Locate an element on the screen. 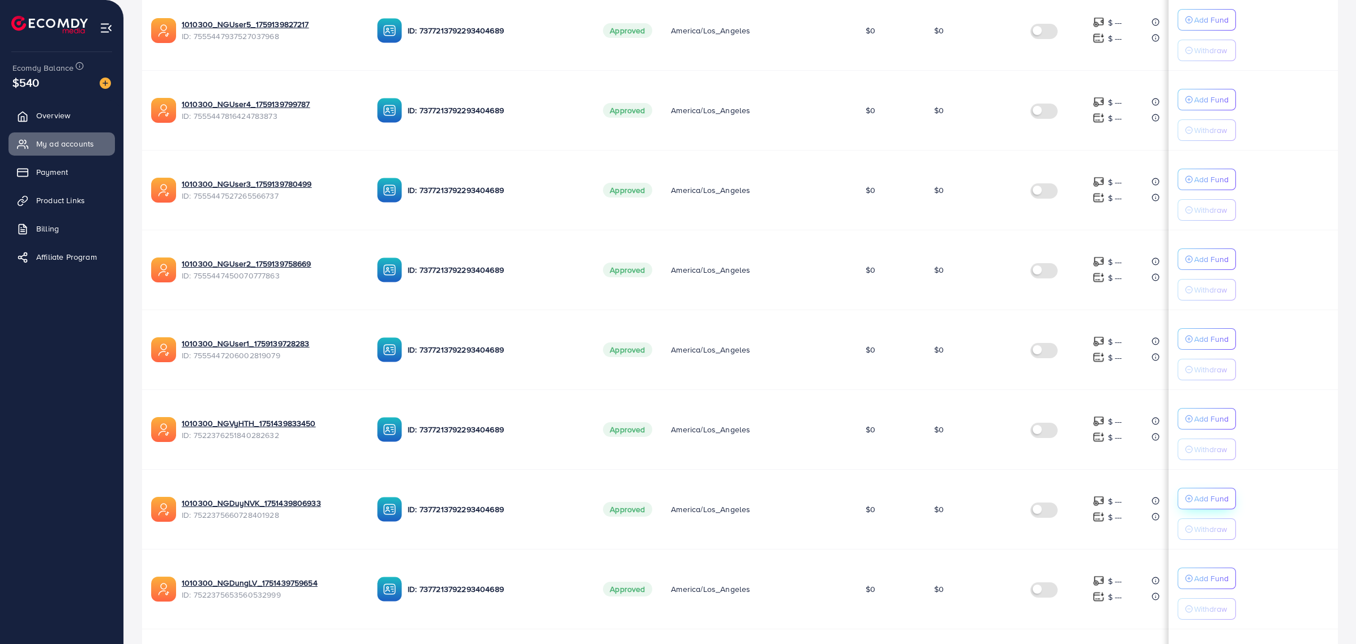 This screenshot has width=1356, height=644. a: logo is located at coordinates (49, 24).